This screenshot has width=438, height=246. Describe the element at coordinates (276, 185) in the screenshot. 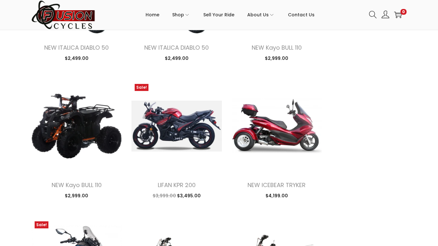

I see `a: NEW ICEBEAR TRYKER` at that location.